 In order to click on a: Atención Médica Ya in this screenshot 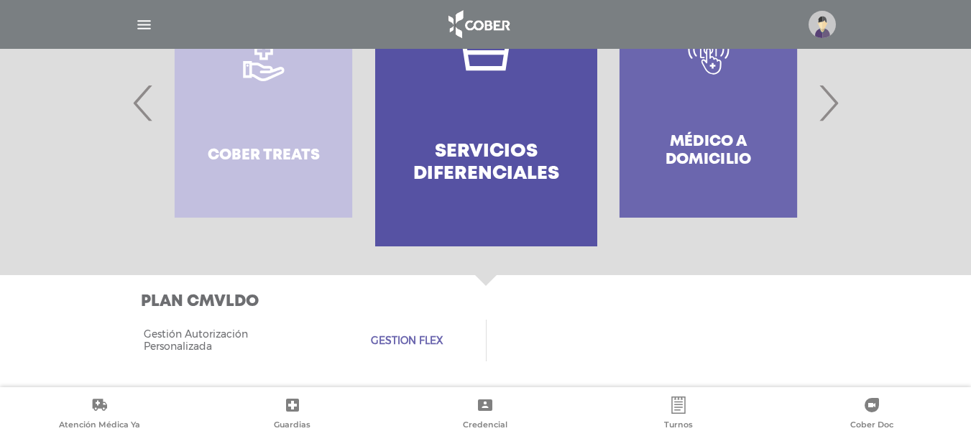, I will do `click(99, 415)`.